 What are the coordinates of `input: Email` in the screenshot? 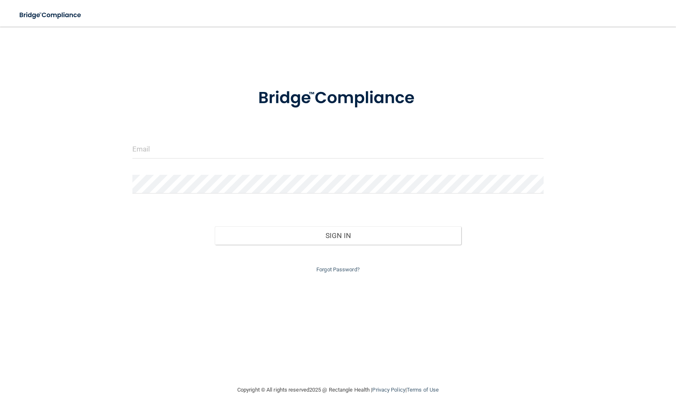 It's located at (338, 149).